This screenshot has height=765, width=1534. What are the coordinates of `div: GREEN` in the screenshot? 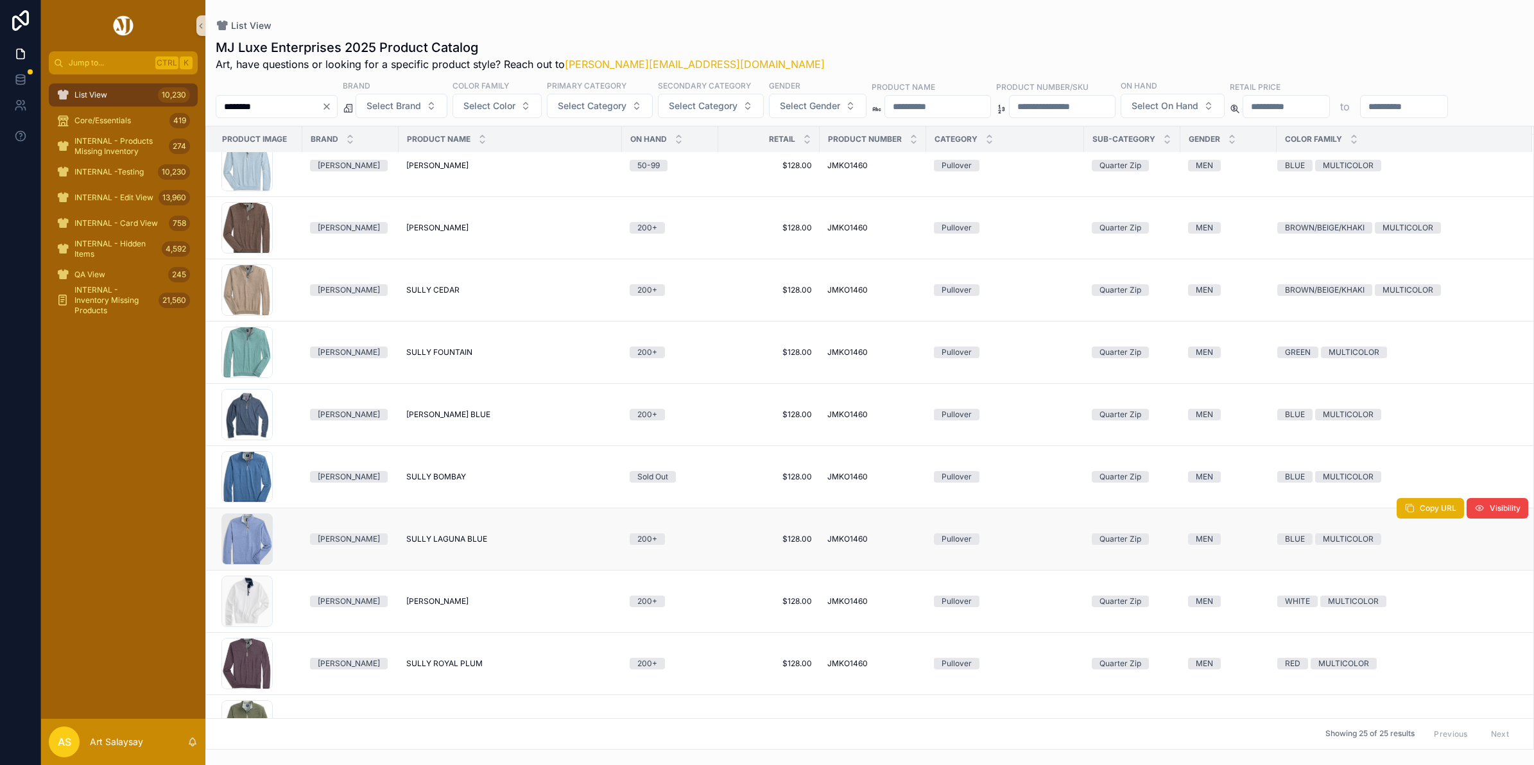 It's located at (1298, 352).